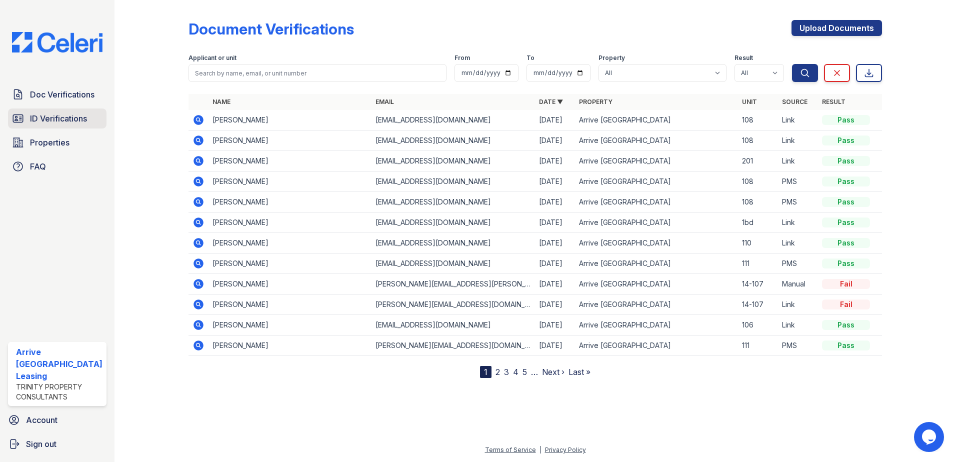  What do you see at coordinates (221, 101) in the screenshot?
I see `a: Name` at bounding box center [221, 101].